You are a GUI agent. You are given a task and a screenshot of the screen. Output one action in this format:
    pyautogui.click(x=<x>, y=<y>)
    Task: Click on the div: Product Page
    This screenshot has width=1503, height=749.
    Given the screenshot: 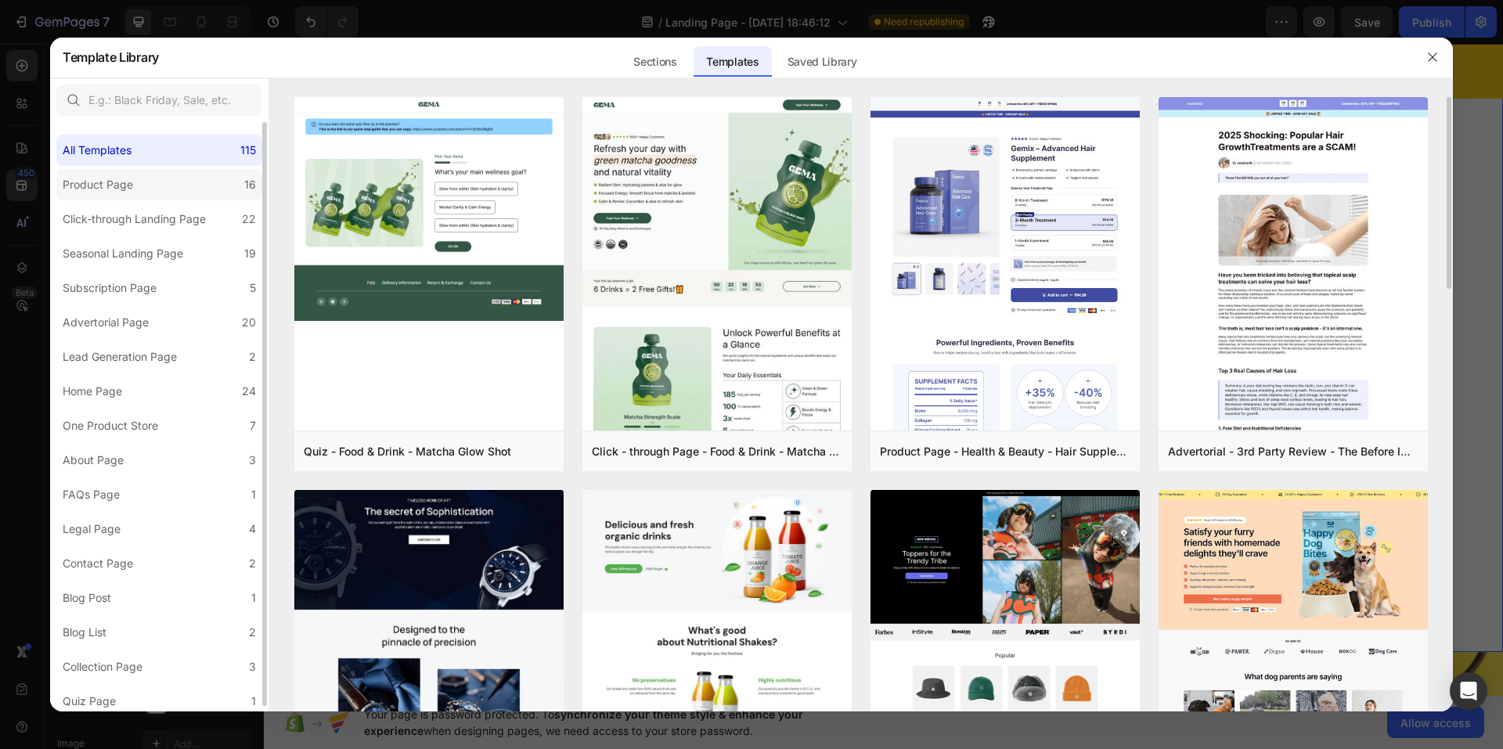 What is the action you would take?
    pyautogui.click(x=98, y=185)
    